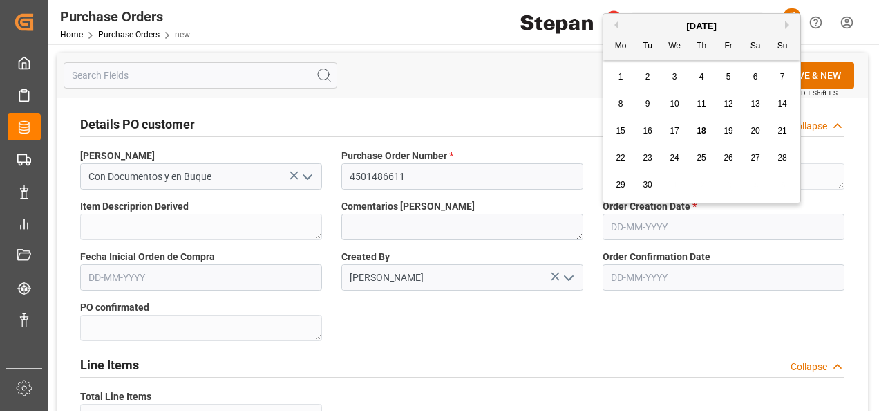  I want to click on span: 12, so click(728, 104).